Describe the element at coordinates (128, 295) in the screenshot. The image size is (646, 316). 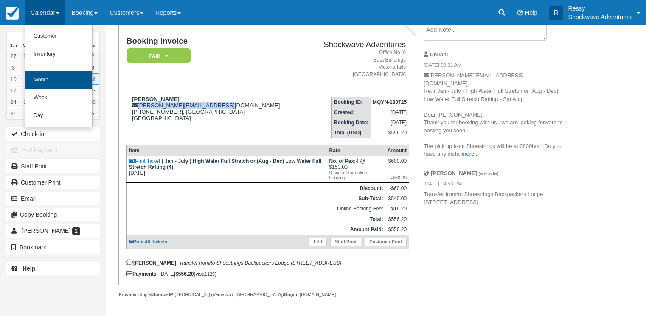
I see `strong: Provider:` at that location.